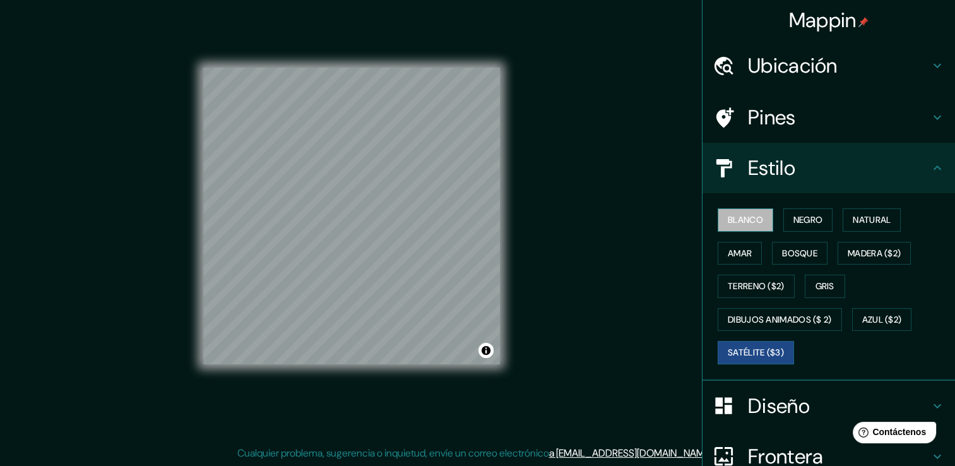 This screenshot has height=466, width=955. I want to click on font: Amar, so click(740, 253).